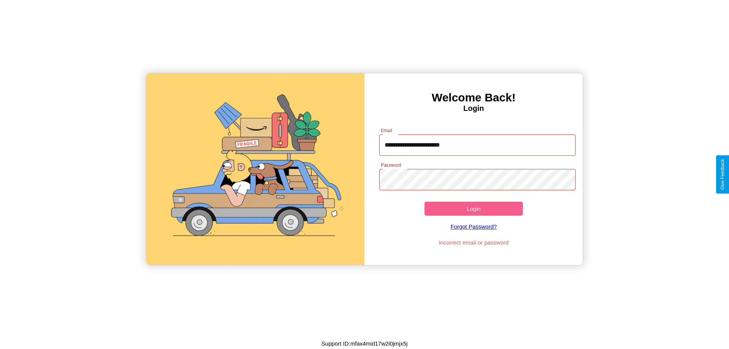  What do you see at coordinates (365, 343) in the screenshot?
I see `p: Support ID: mfax4mid17w2i0jmjx5j` at bounding box center [365, 343].